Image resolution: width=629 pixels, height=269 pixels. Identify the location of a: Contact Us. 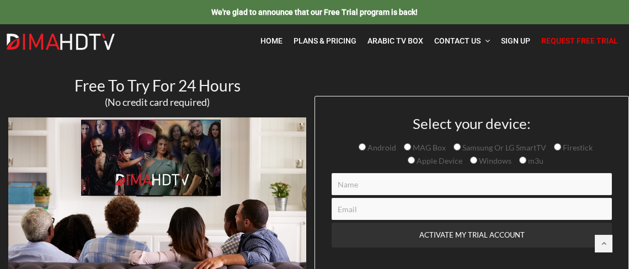
(462, 41).